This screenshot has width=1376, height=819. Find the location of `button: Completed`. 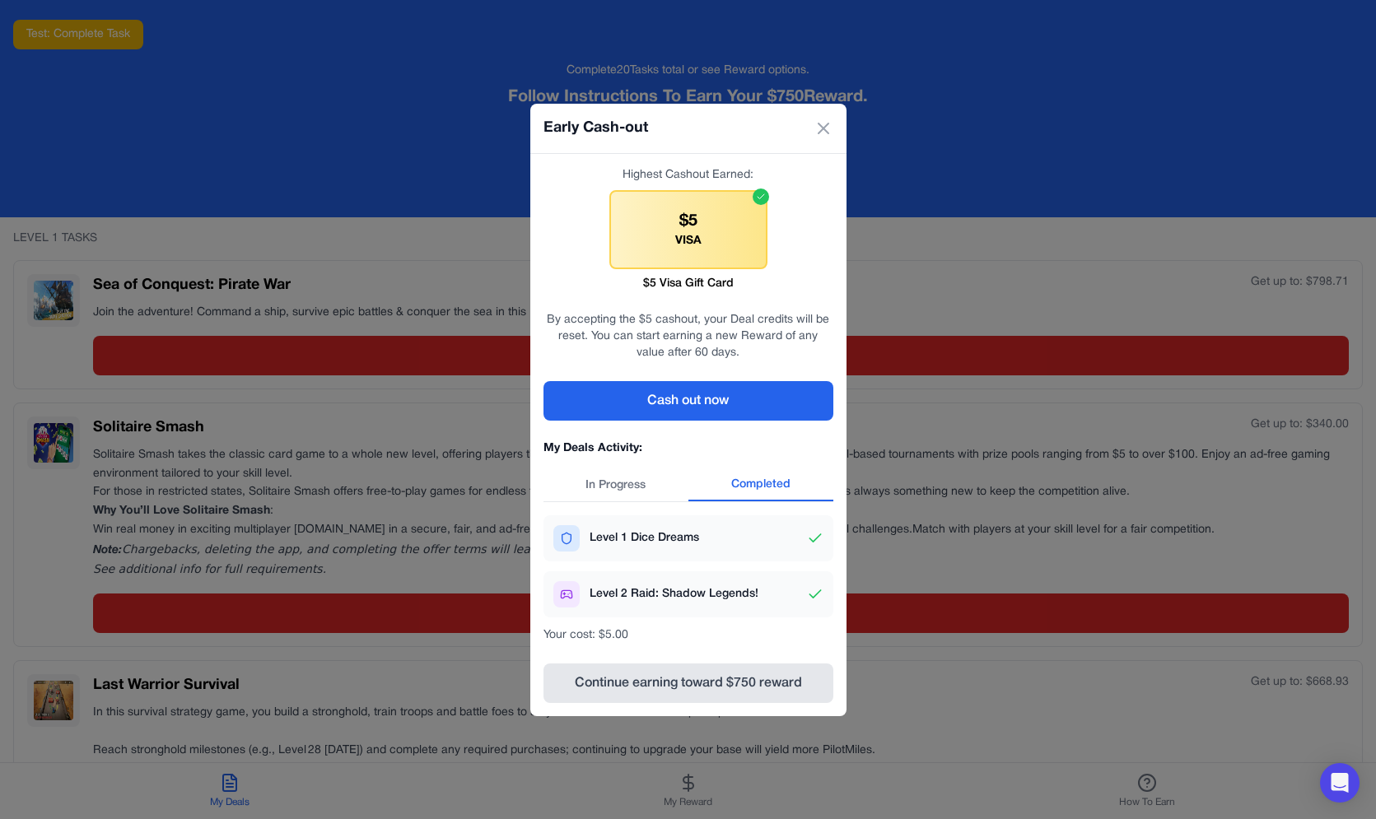

button: Completed is located at coordinates (761, 486).